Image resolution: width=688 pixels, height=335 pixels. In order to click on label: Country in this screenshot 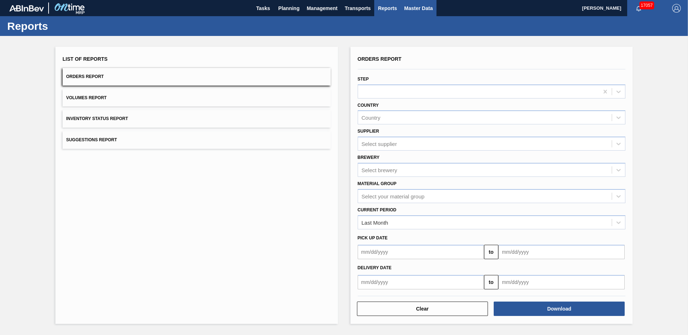, I will do `click(368, 105)`.